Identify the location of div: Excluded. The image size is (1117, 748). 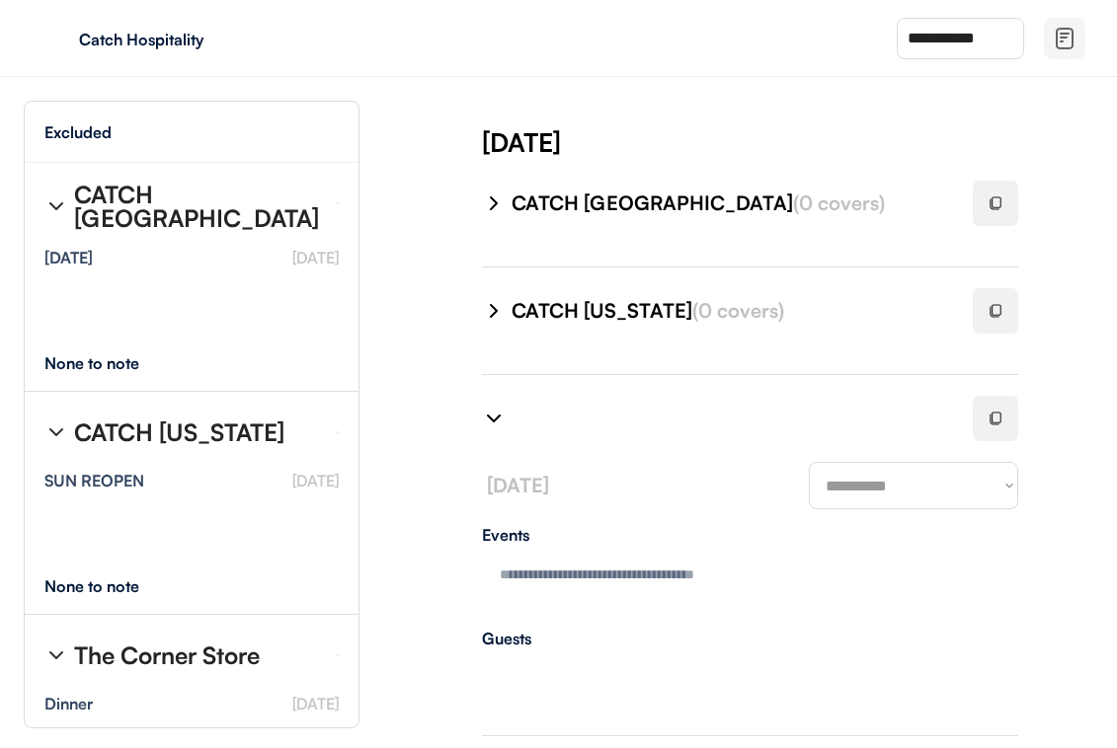
(78, 132).